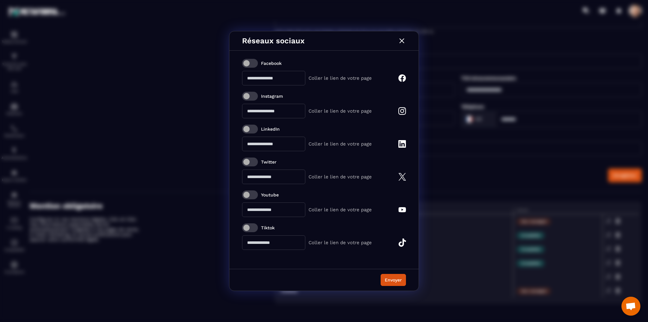  I want to click on img: youtube-w.d4699799.svg, so click(402, 210).